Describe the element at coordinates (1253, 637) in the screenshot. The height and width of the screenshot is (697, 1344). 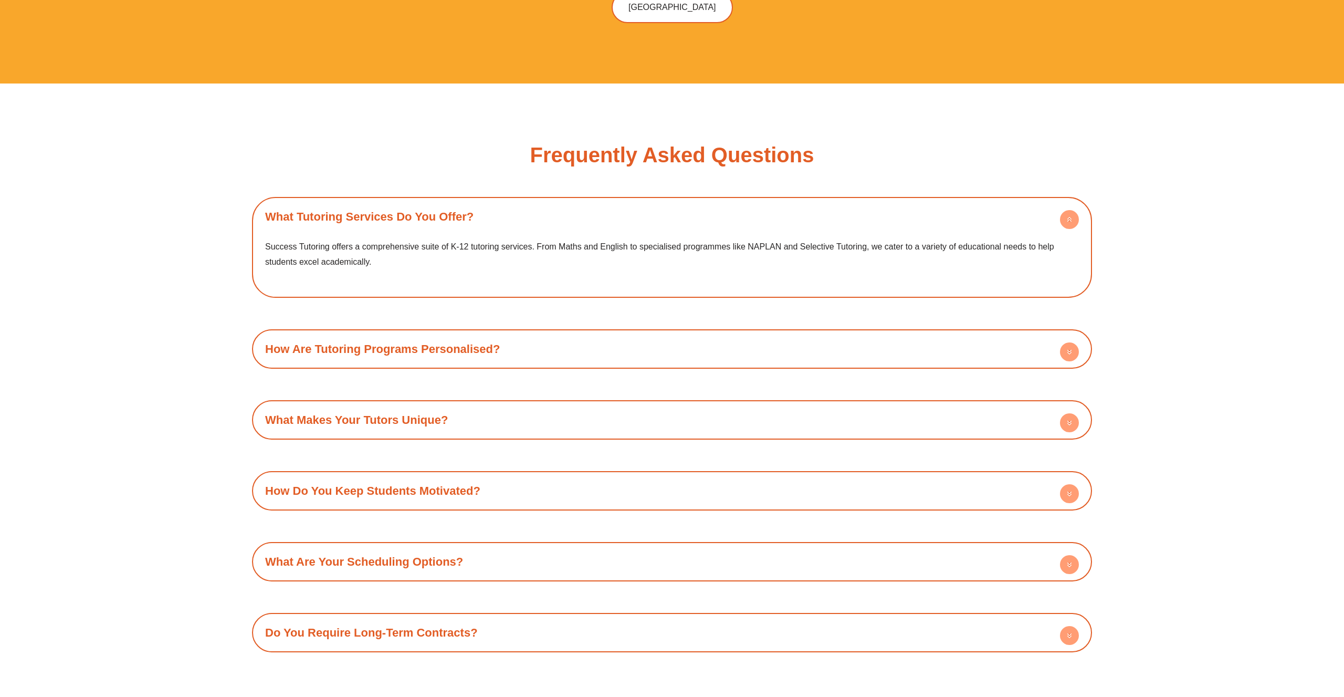
I see `div: Chat Widget` at that location.